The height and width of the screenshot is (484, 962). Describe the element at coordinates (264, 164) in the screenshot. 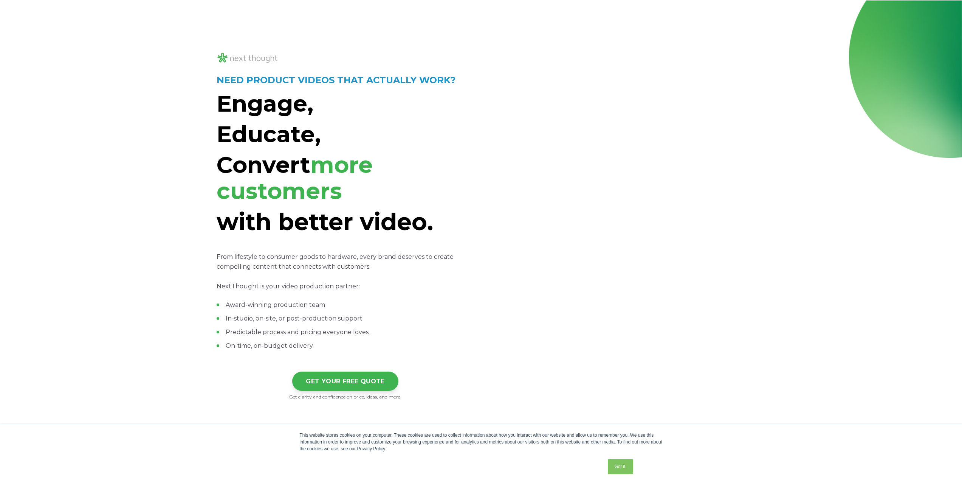

I see `strong: Convert` at that location.